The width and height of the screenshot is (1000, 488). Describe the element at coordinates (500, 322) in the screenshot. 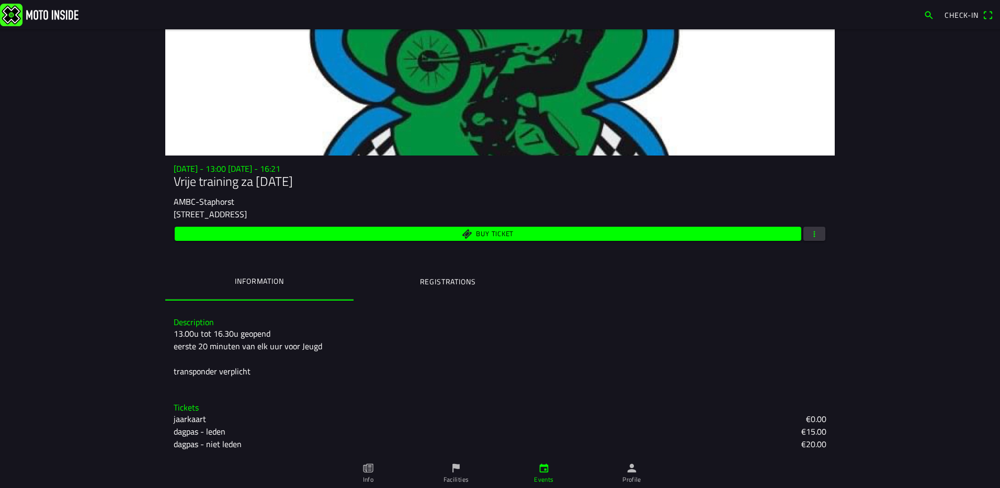

I see `h3: Description` at that location.